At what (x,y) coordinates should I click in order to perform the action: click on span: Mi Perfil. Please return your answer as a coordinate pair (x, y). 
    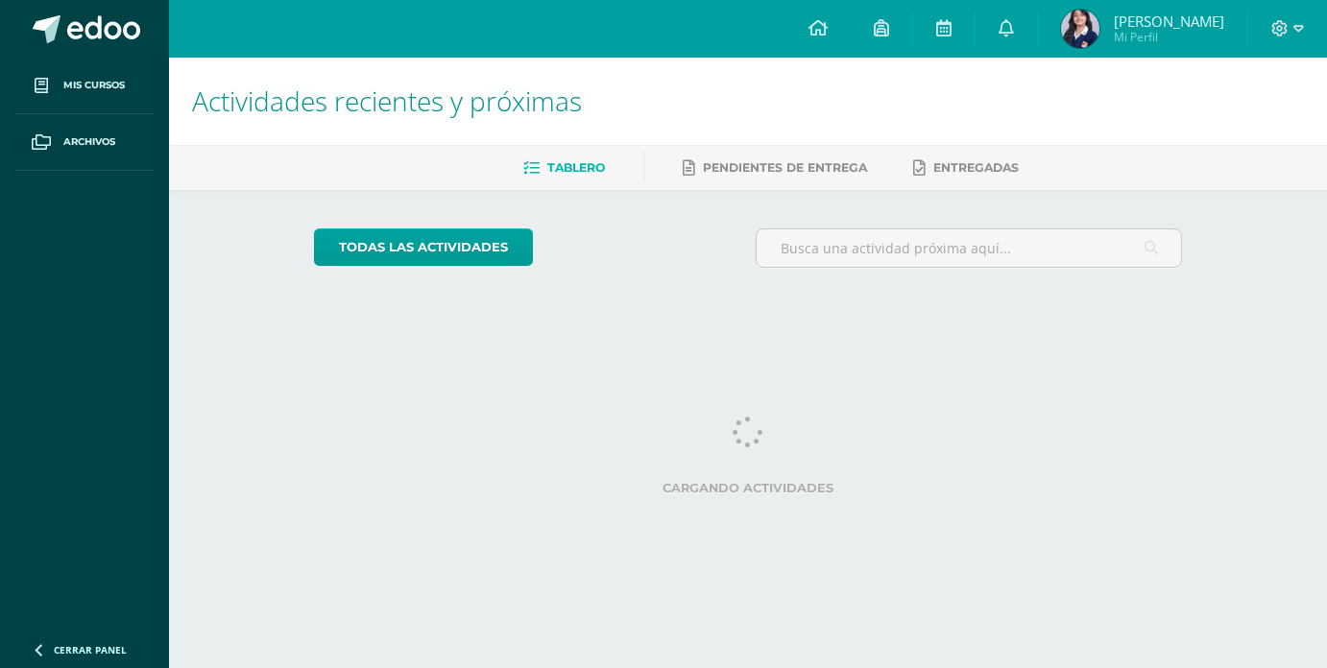
    Looking at the image, I should click on (1168, 36).